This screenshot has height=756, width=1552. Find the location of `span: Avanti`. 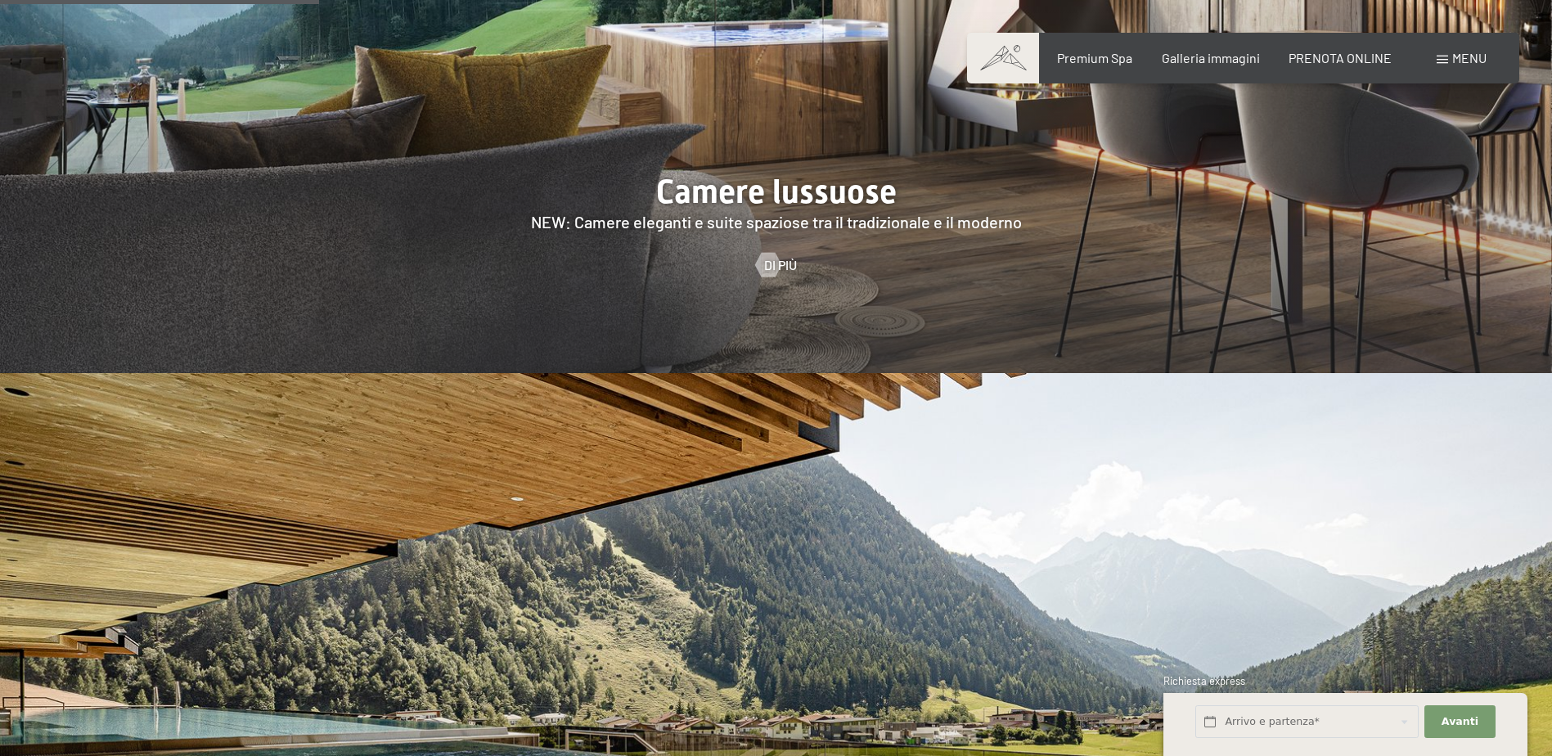

span: Avanti is located at coordinates (1459, 721).